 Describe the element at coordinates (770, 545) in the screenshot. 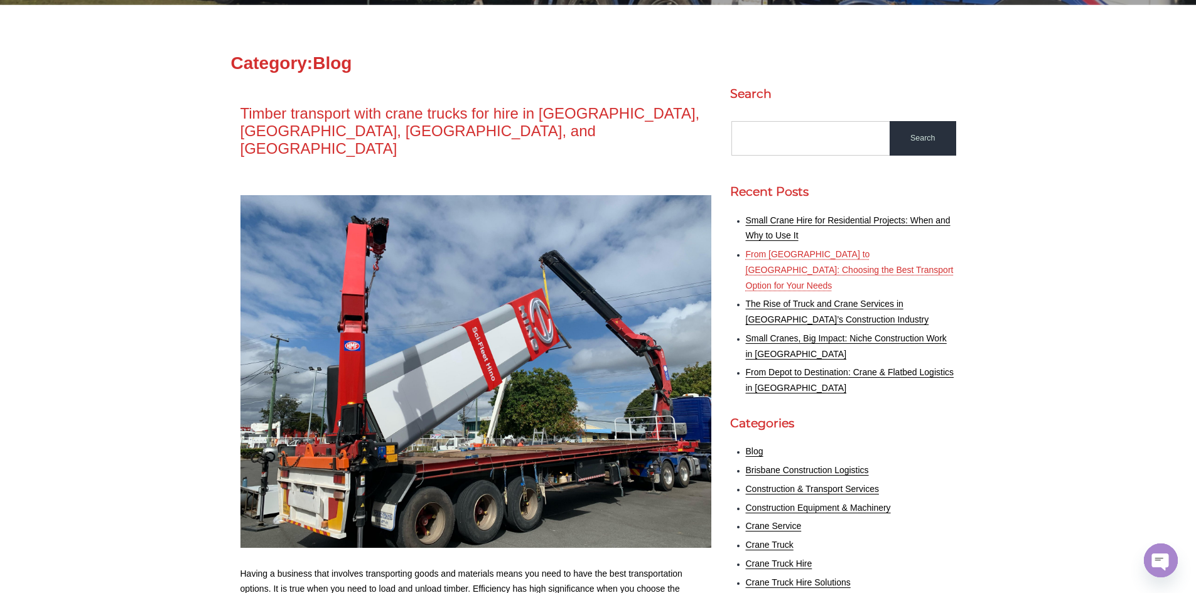

I see `a: Crane Truck` at that location.